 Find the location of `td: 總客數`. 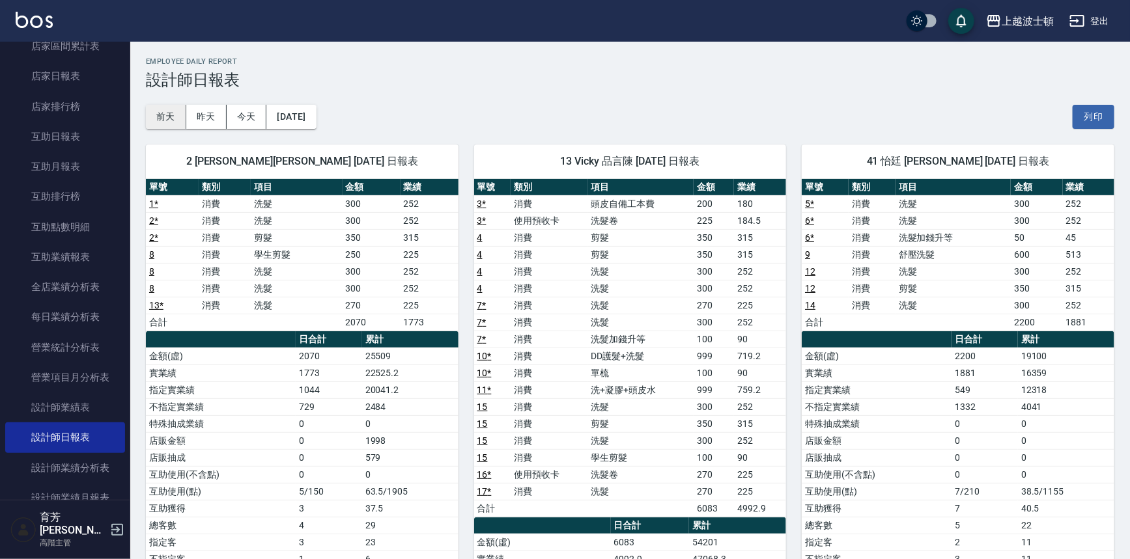

td: 總客數 is located at coordinates (221, 526).